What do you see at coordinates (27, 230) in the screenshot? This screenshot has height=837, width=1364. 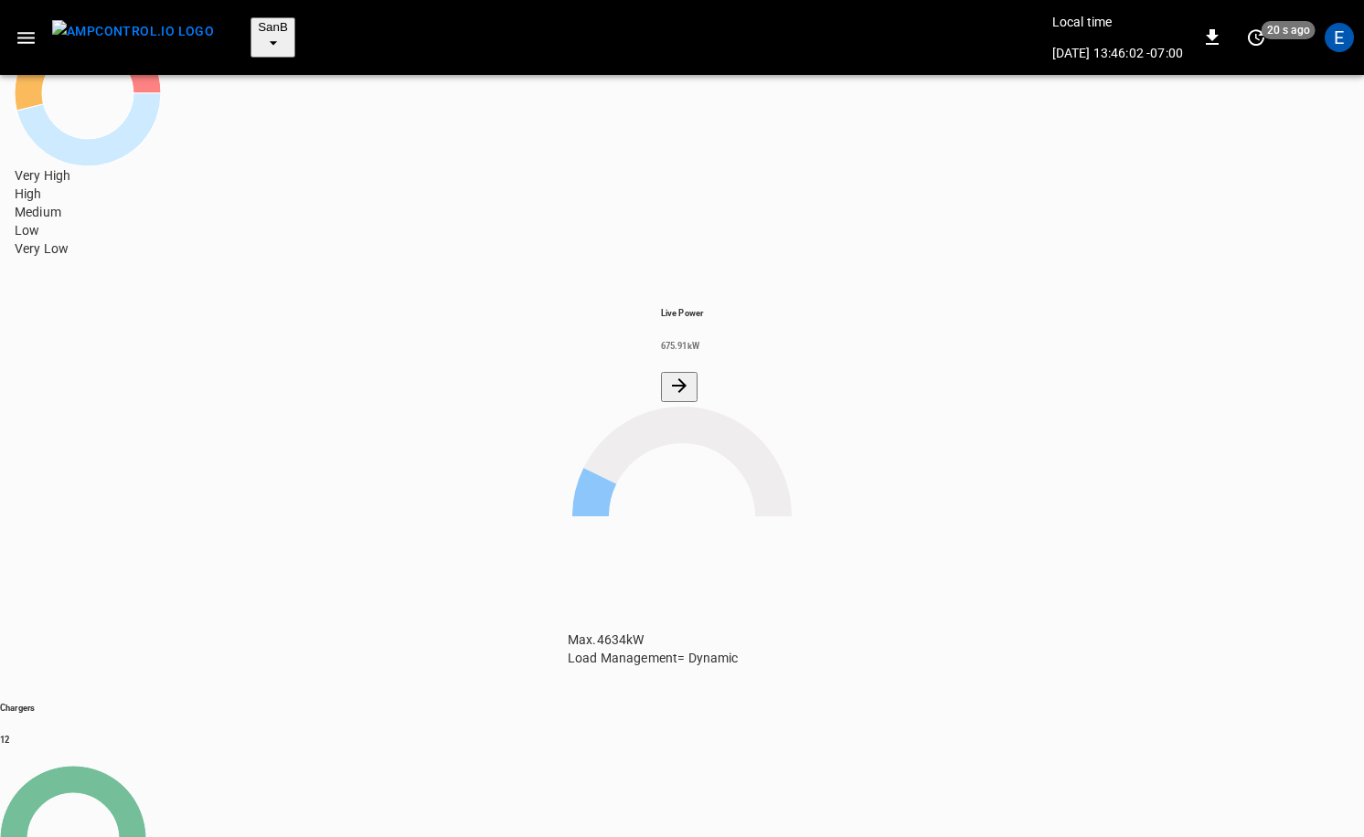 I see `span: Low` at bounding box center [27, 230].